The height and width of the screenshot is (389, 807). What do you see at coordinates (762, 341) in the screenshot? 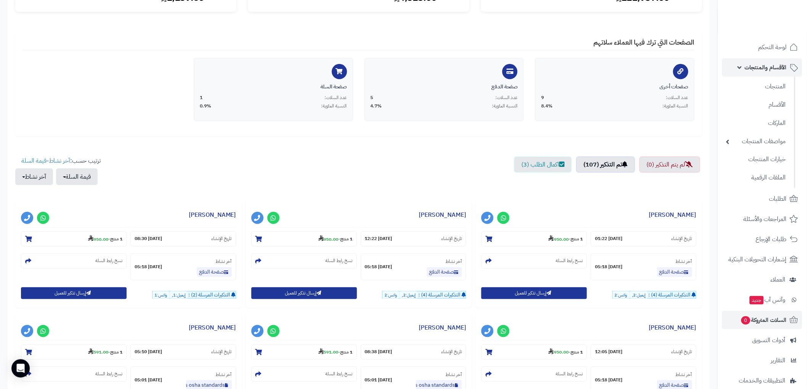
I see `a: أدوات التسويق` at bounding box center [762, 341].